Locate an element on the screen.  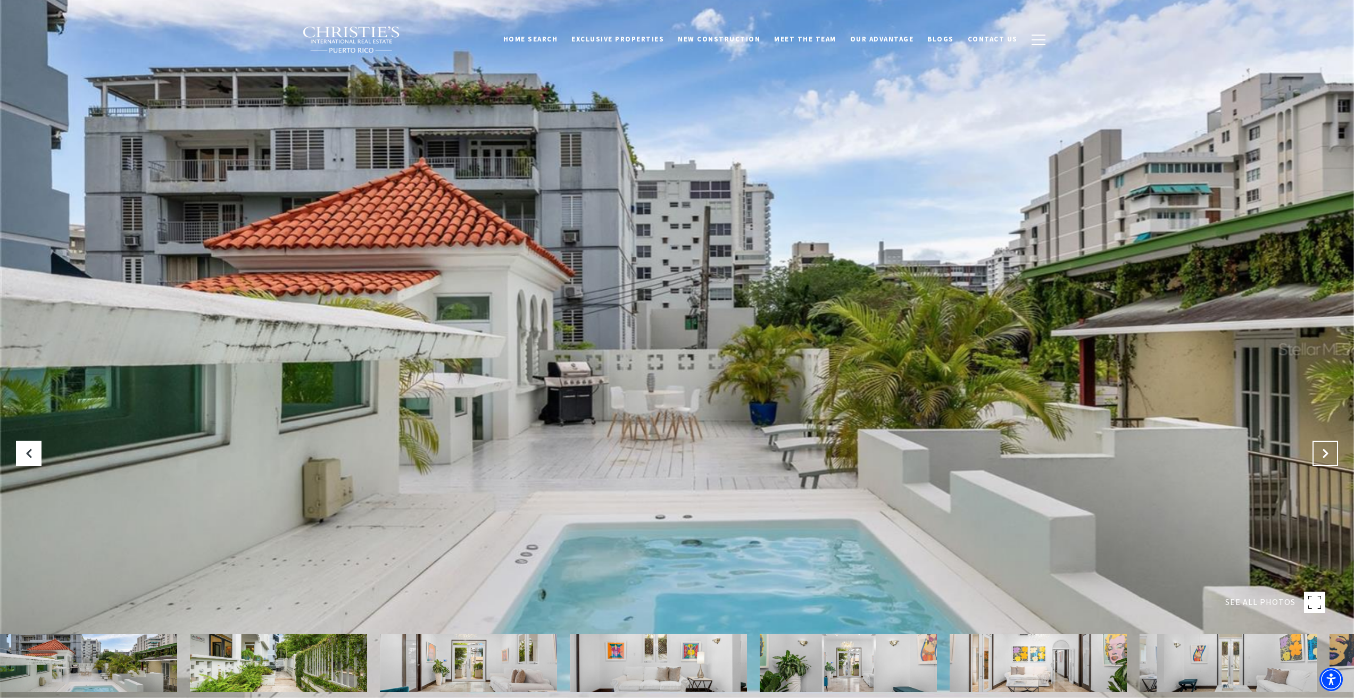
a: Exclusive Properties is located at coordinates (617, 39).